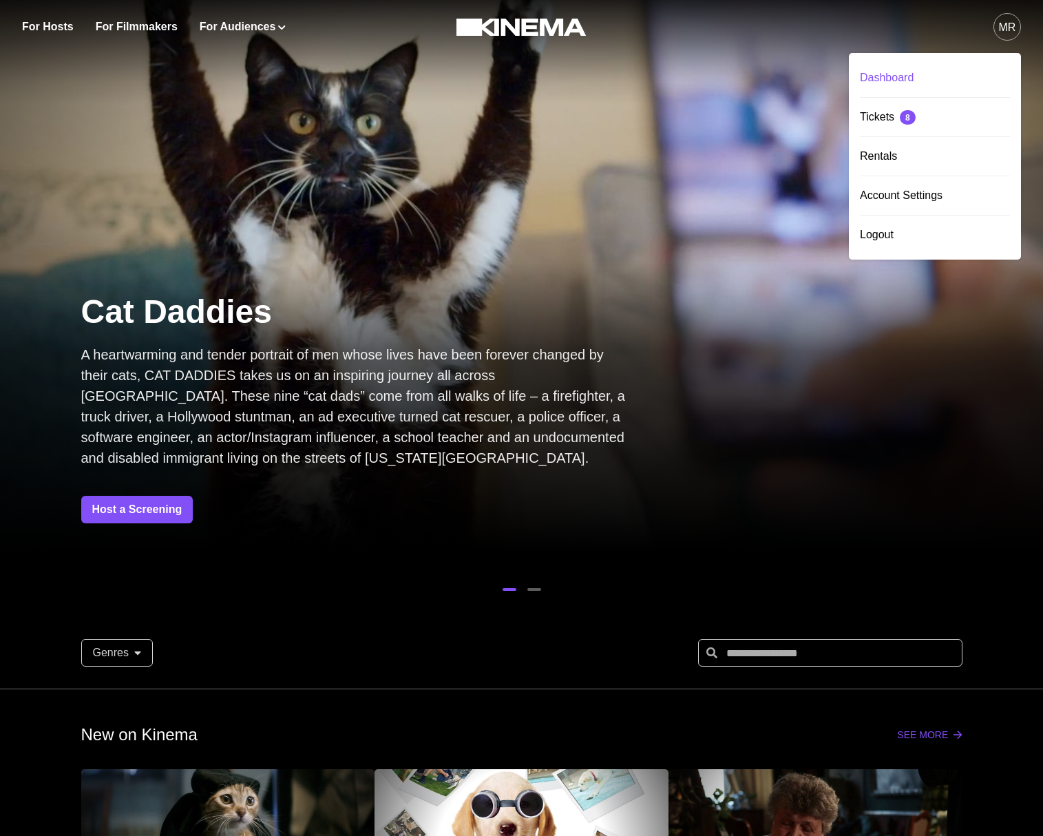 The width and height of the screenshot is (1043, 836). I want to click on p: Cat Daddies, so click(357, 312).